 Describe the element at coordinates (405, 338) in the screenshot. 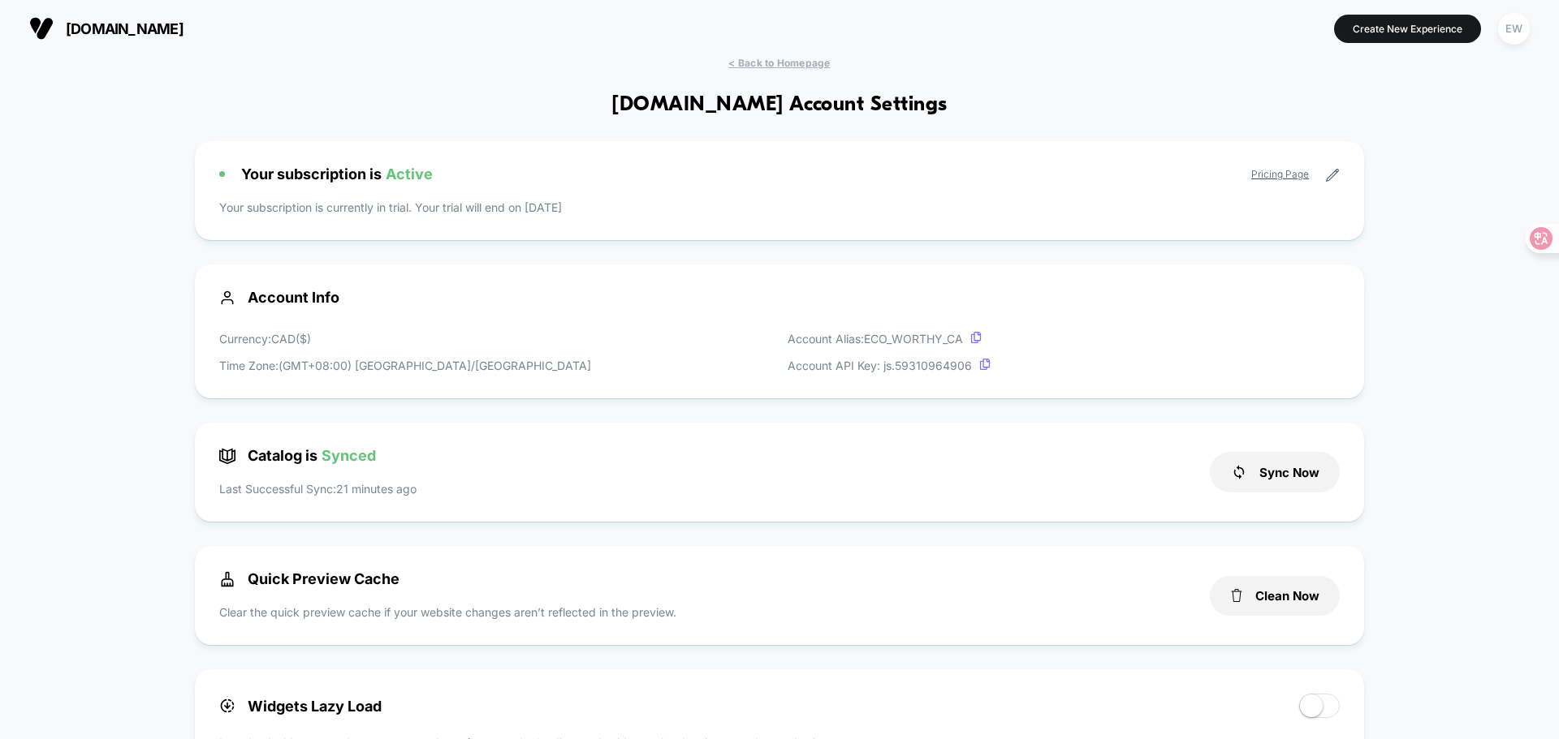

I see `p: Currency: CAD ( $ )` at that location.